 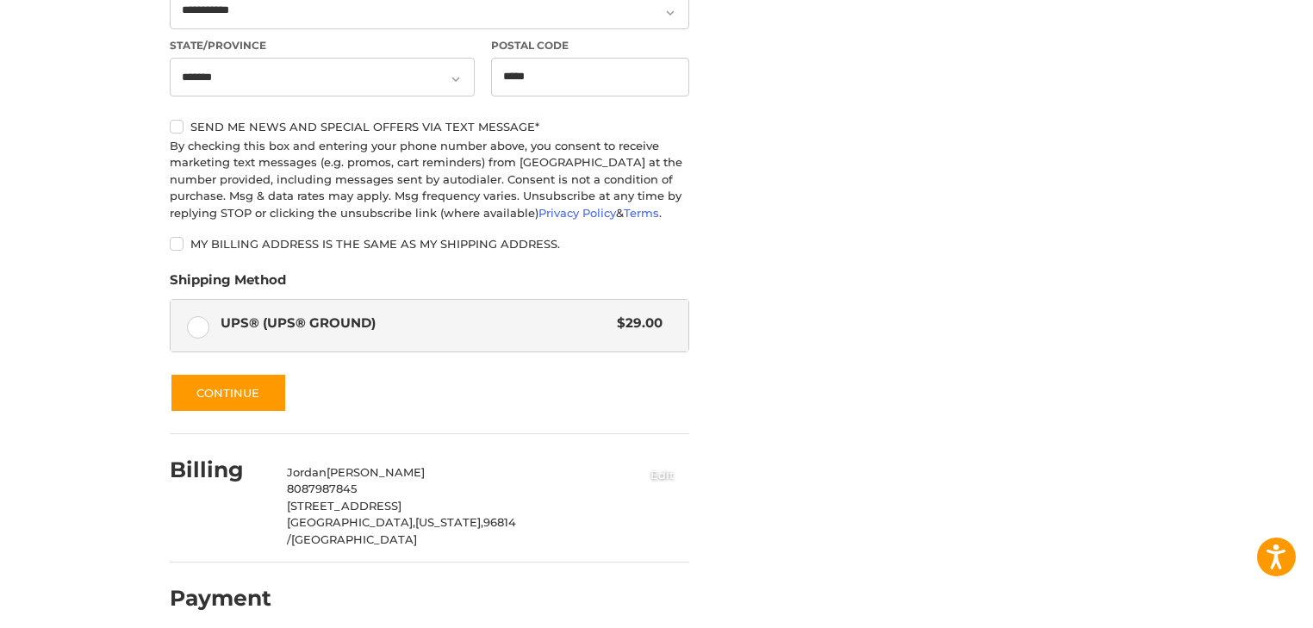 What do you see at coordinates (429, 244) in the screenshot?
I see `label: My billing address is the same as my shipping address.` at bounding box center [429, 244].